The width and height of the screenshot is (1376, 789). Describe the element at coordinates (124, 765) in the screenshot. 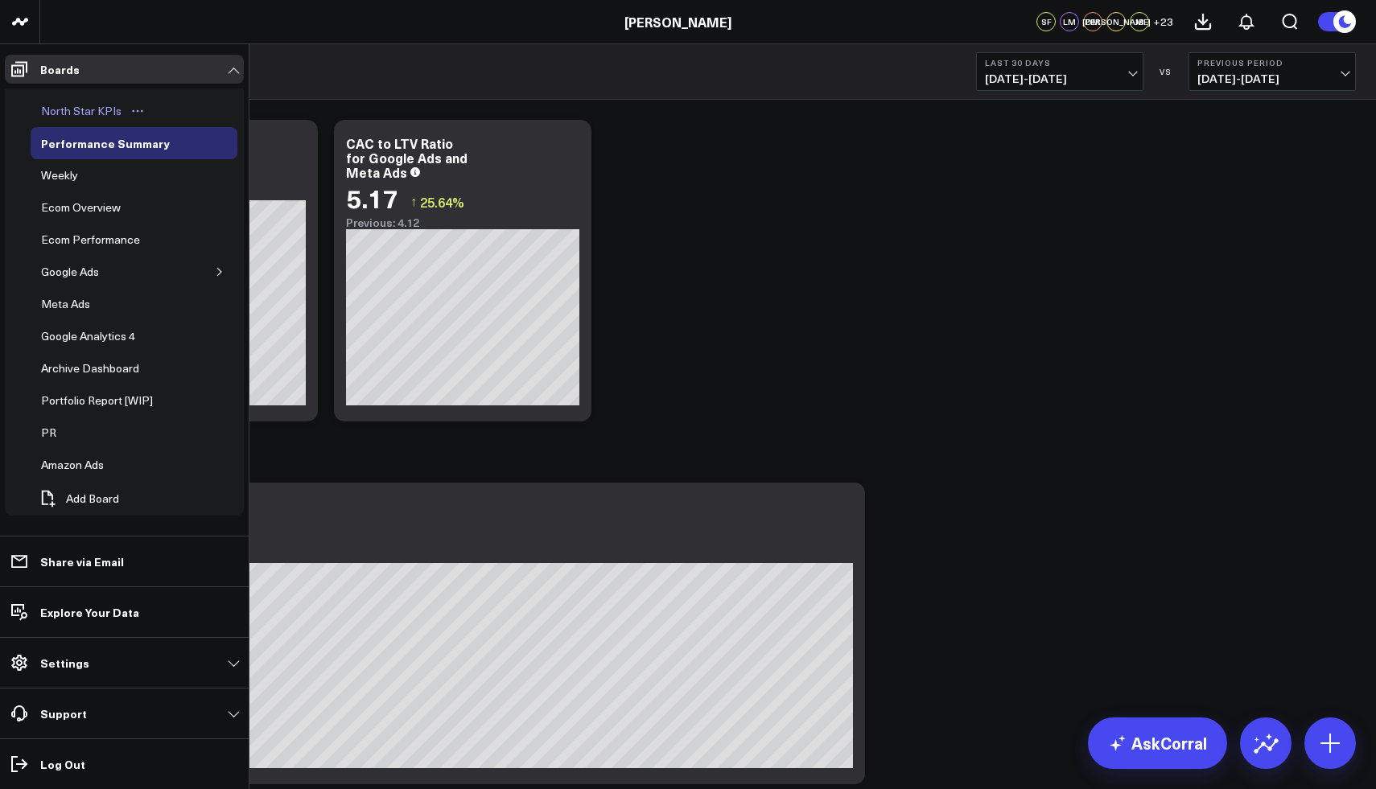

I see `a: Log Out` at that location.